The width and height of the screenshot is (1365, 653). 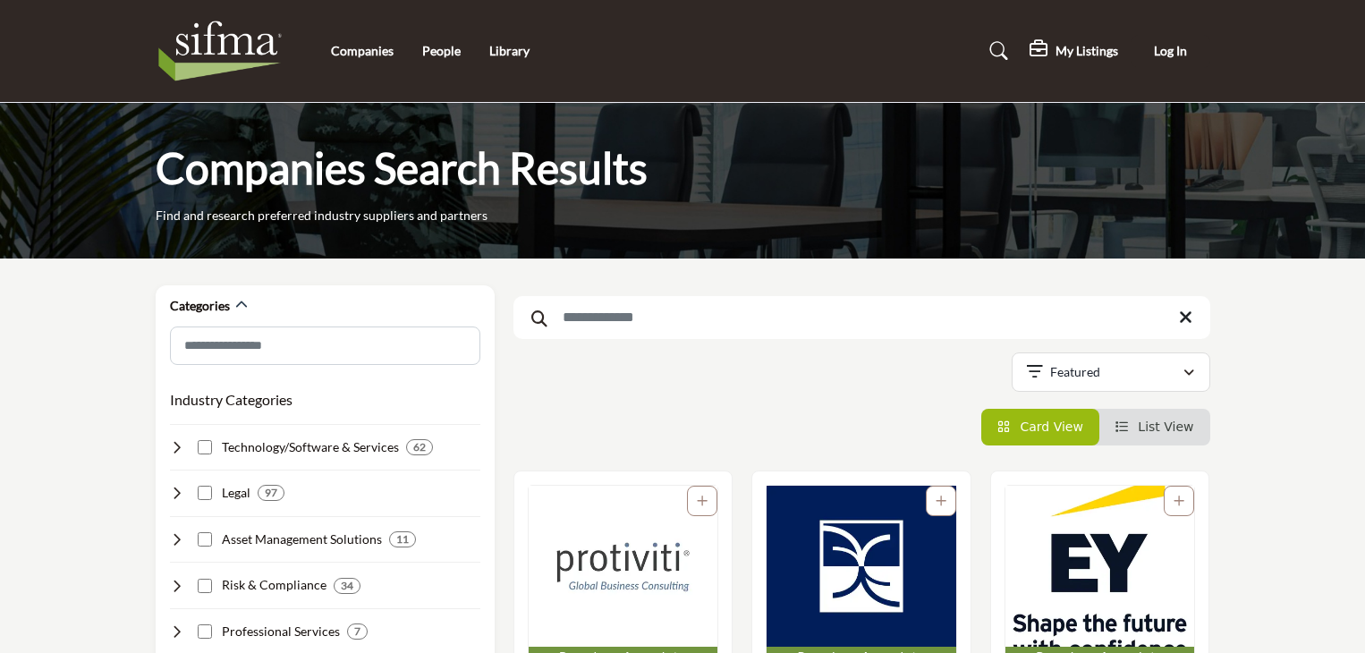 I want to click on input: Search Category, so click(x=325, y=345).